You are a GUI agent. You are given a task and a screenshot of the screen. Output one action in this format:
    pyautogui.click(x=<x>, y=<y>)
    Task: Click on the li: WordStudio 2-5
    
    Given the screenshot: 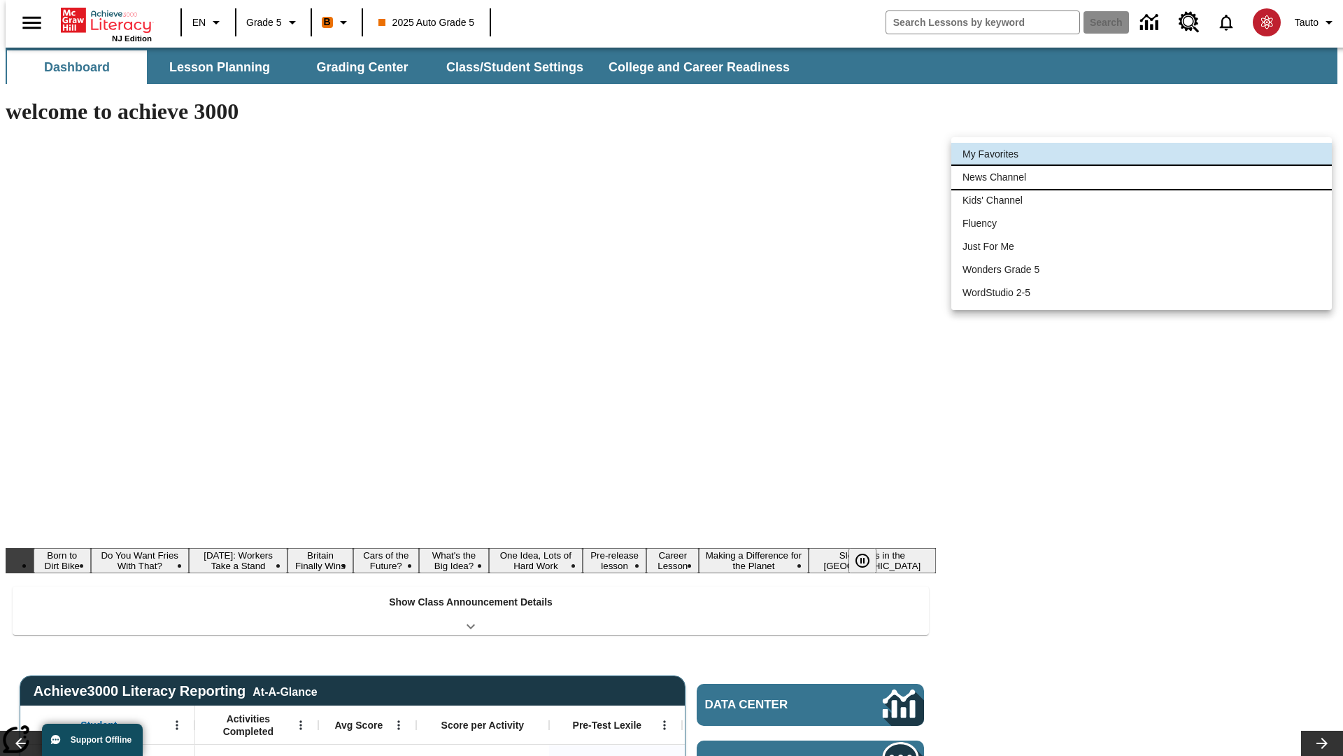 What is the action you would take?
    pyautogui.click(x=1142, y=292)
    